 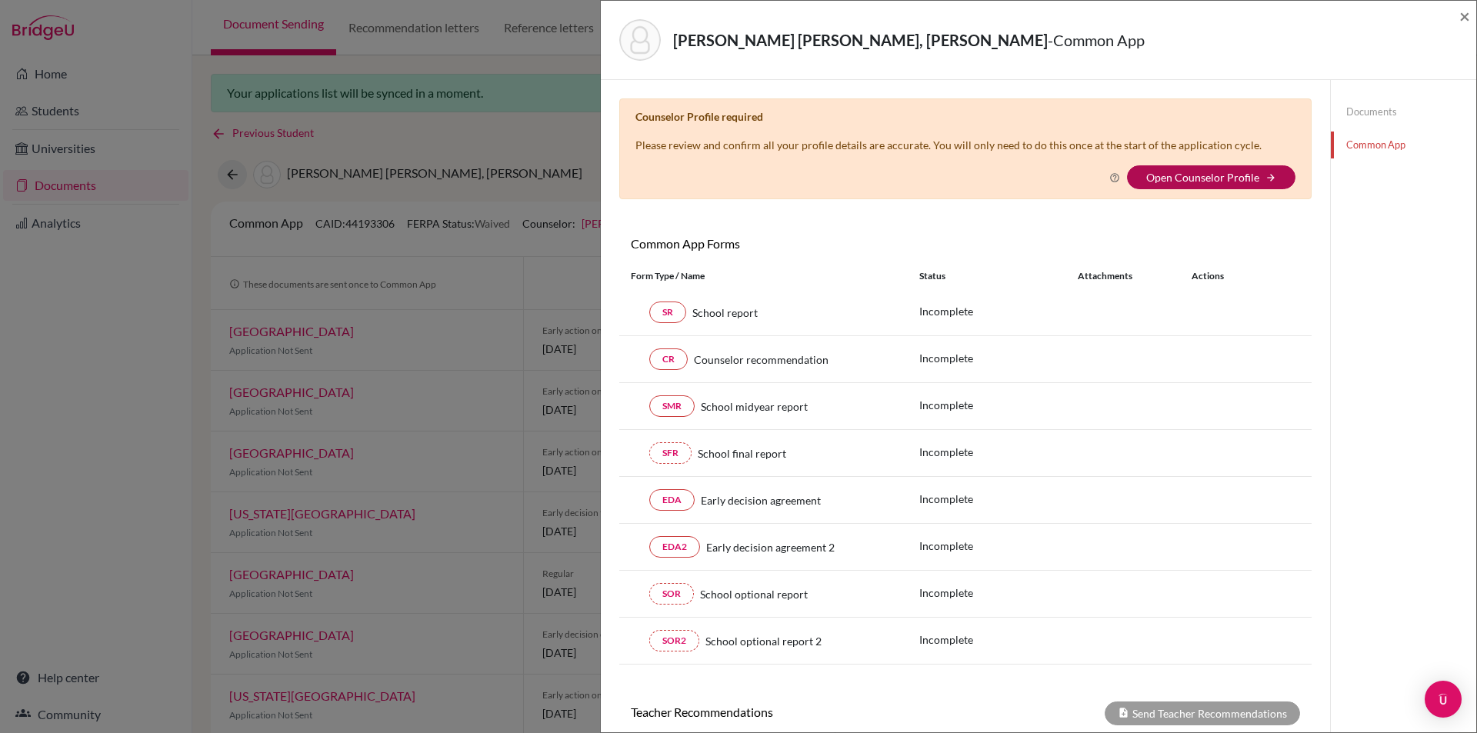 I want to click on h6: Common App Forms, so click(x=792, y=243).